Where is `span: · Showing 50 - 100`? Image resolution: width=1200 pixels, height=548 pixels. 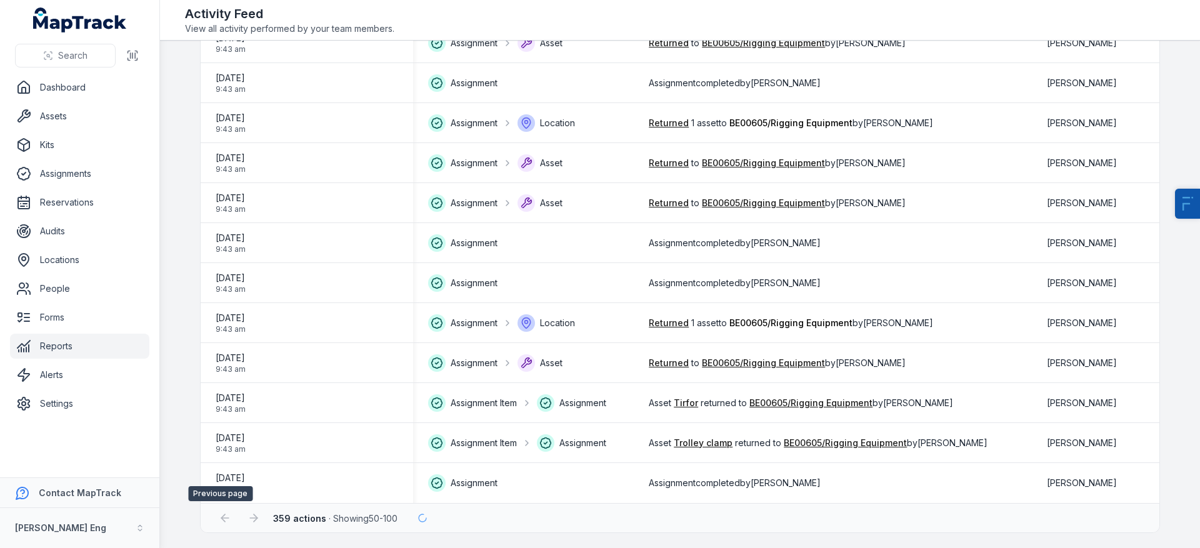
span: · Showing 50 - 100 is located at coordinates (335, 518).